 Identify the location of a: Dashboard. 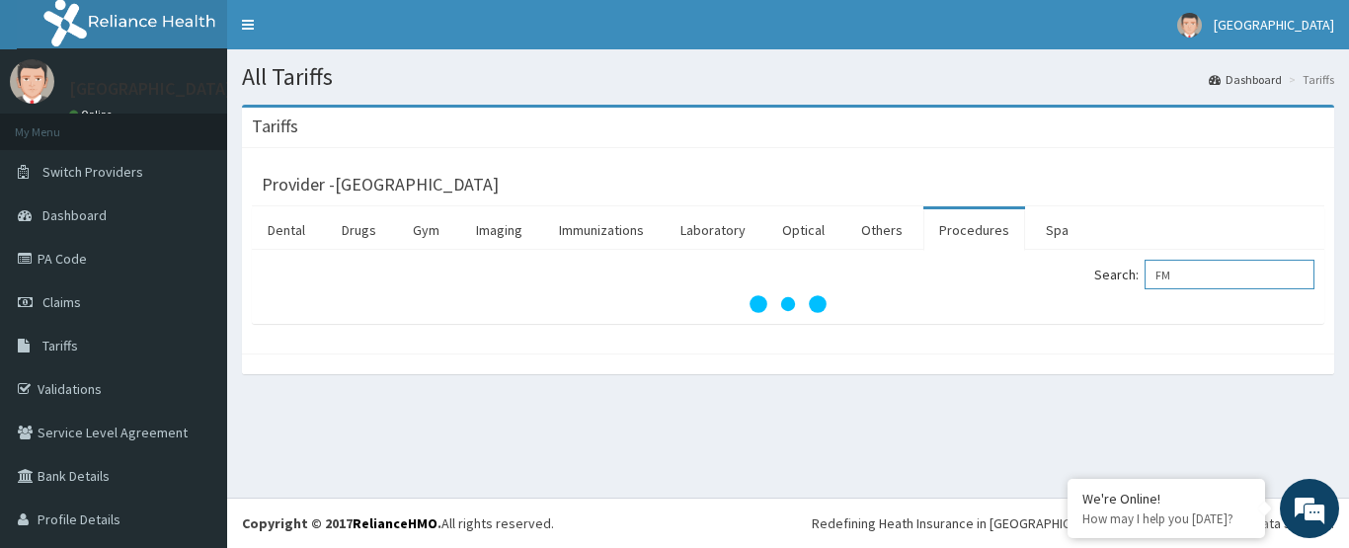
(1246, 79).